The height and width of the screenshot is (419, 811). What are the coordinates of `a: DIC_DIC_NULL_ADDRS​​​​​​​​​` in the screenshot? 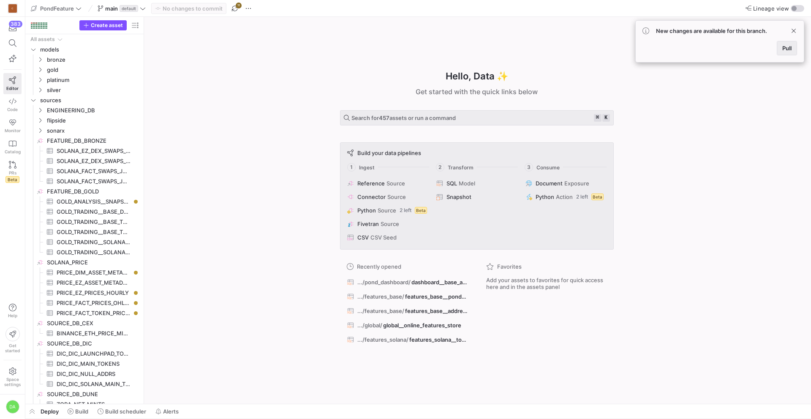 It's located at (84, 374).